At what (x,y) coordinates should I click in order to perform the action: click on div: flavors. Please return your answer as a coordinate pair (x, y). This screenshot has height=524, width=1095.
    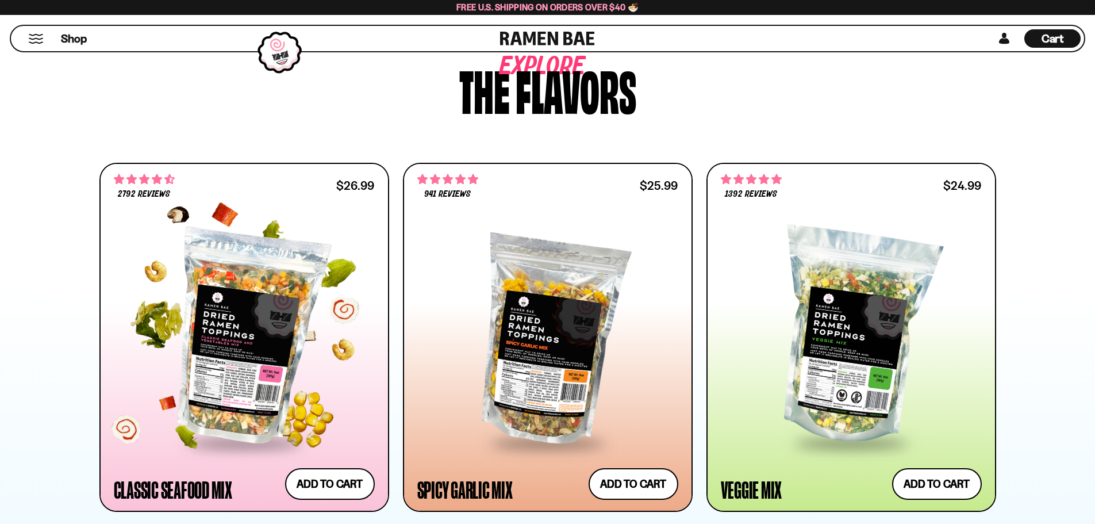
    Looking at the image, I should click on (576, 89).